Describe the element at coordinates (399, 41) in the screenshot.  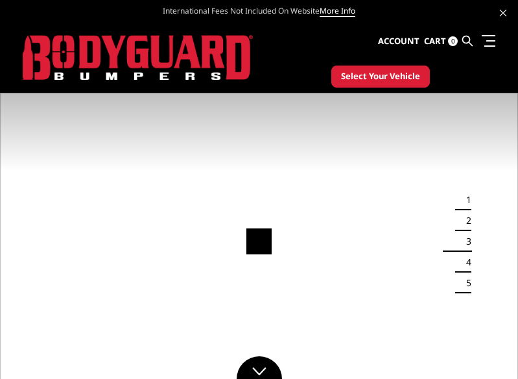
I see `span: Account` at that location.